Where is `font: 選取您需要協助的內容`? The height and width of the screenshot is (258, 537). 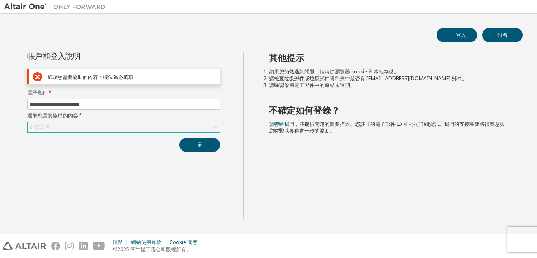 font: 選取您需要協助的內容 is located at coordinates (53, 115).